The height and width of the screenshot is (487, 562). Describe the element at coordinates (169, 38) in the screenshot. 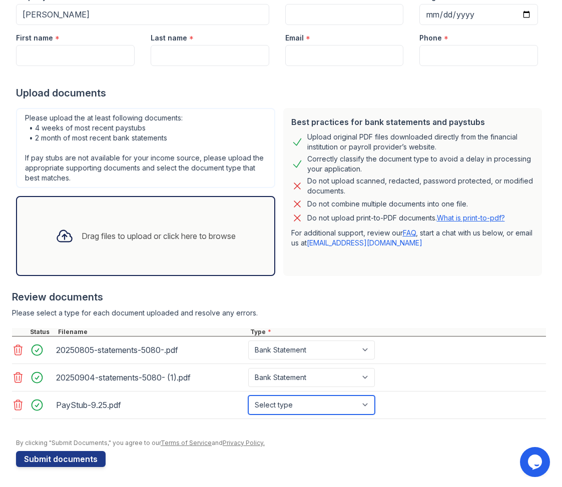

I see `label: Last name` at that location.